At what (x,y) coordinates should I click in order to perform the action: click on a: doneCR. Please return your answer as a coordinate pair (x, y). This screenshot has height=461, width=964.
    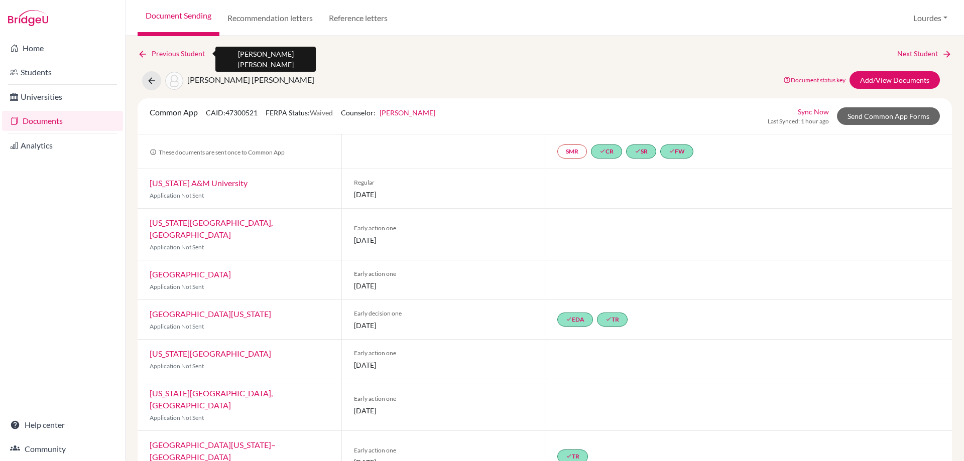
    Looking at the image, I should click on (606, 152).